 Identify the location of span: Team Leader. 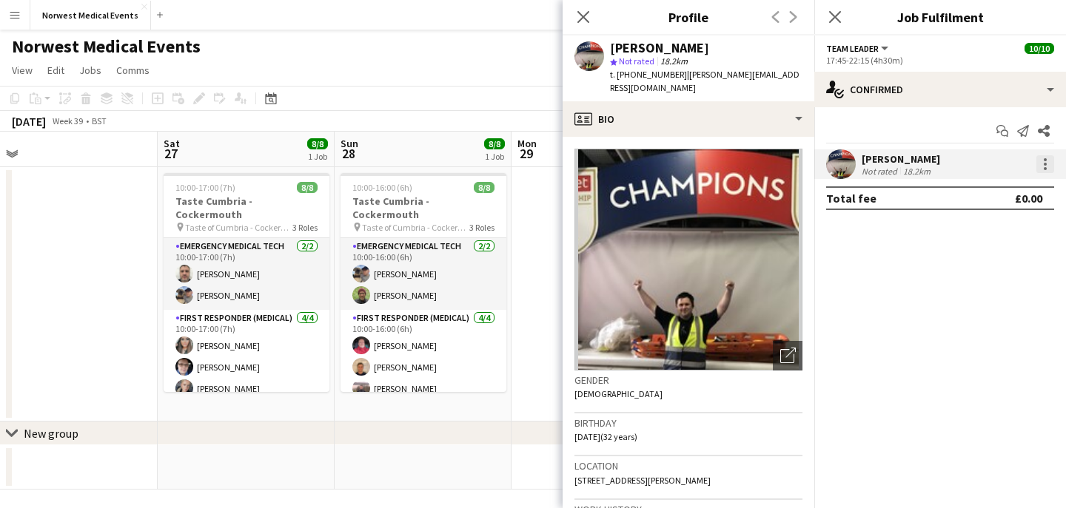
(852, 48).